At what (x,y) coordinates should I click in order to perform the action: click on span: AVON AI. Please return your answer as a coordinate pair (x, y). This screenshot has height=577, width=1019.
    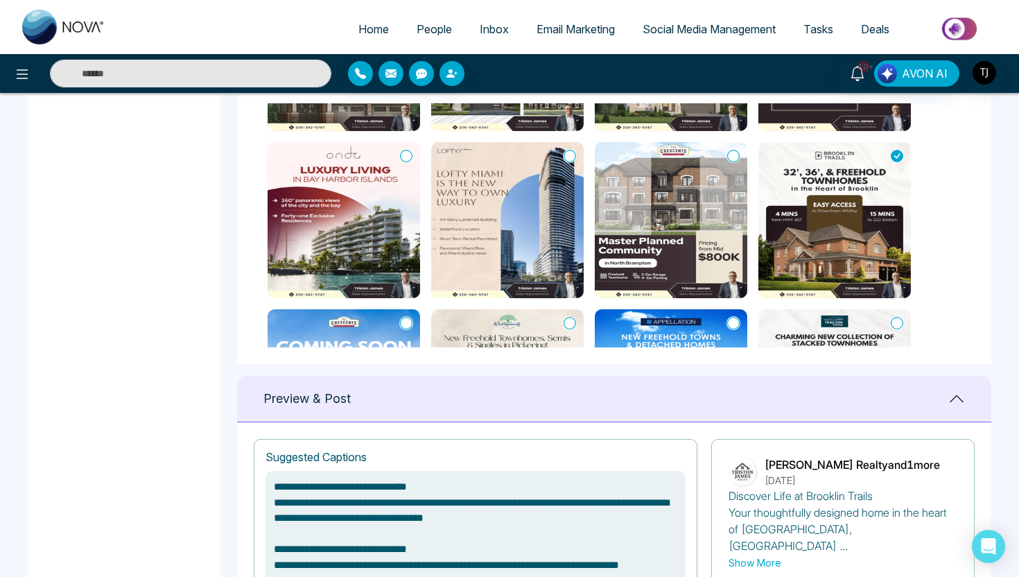
    Looking at the image, I should click on (925, 73).